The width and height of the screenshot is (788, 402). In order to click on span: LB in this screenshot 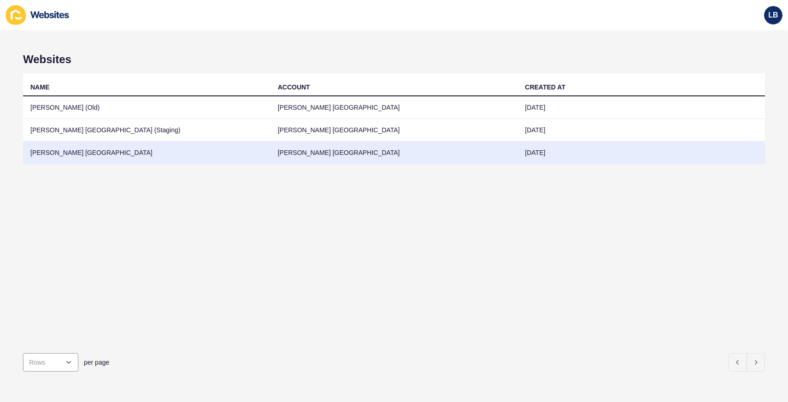, I will do `click(773, 15)`.